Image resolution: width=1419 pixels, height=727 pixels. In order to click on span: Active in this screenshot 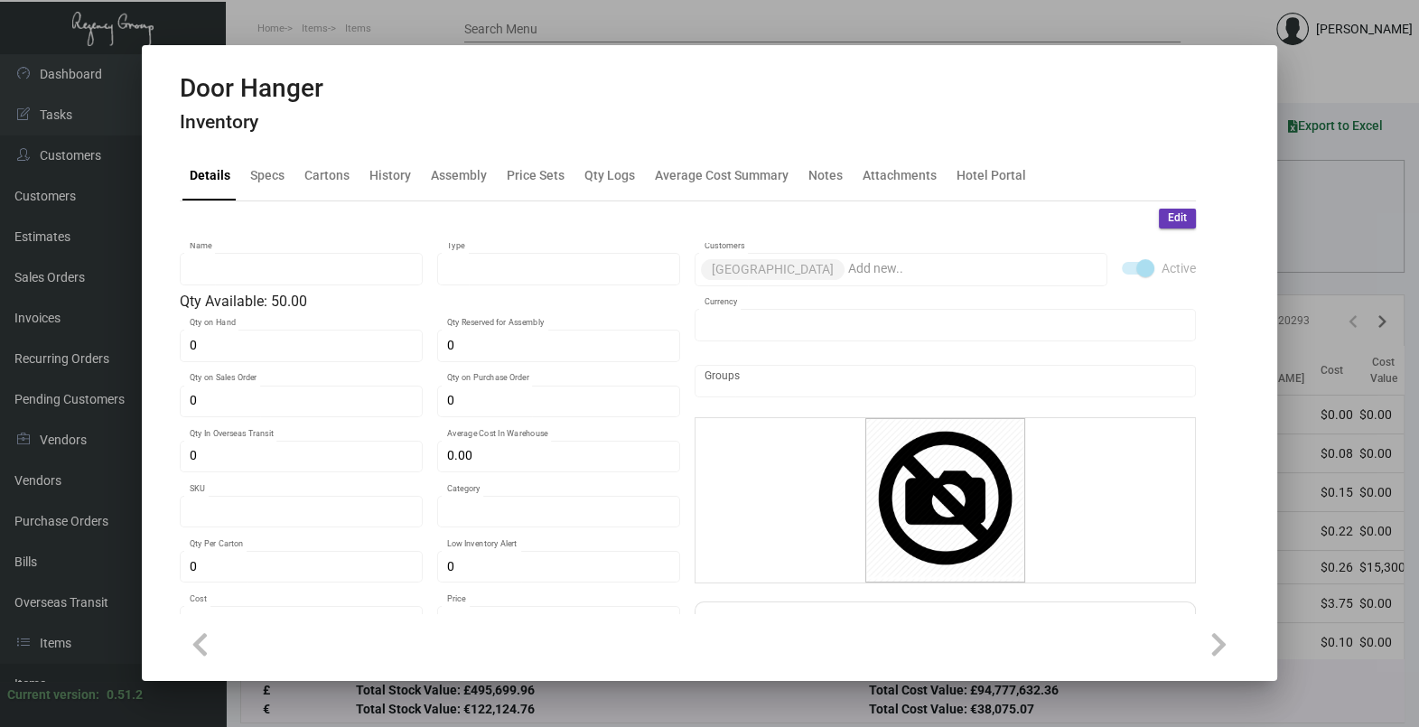, I will do `click(1179, 268)`.